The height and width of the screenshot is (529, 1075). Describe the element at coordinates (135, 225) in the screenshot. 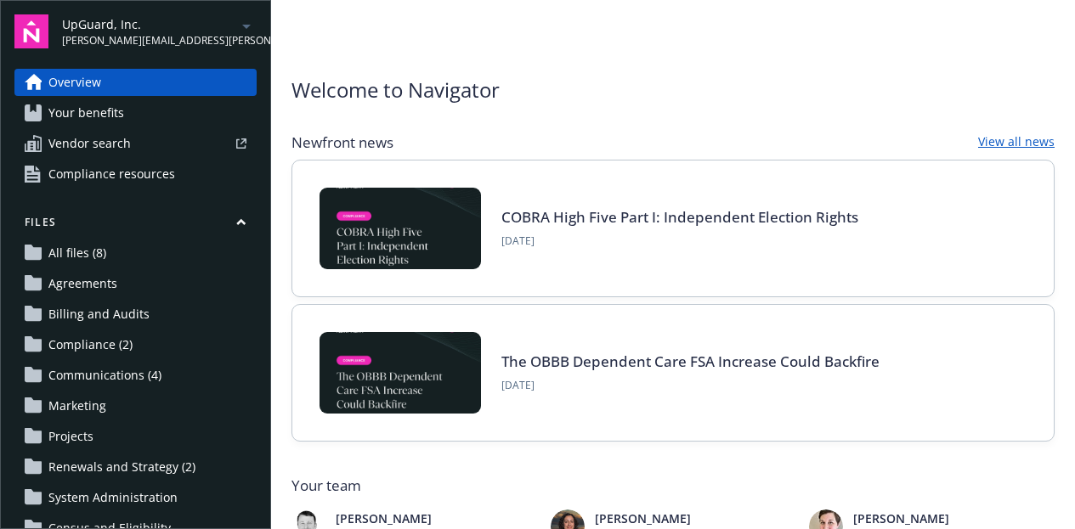

I see `button: Files` at that location.